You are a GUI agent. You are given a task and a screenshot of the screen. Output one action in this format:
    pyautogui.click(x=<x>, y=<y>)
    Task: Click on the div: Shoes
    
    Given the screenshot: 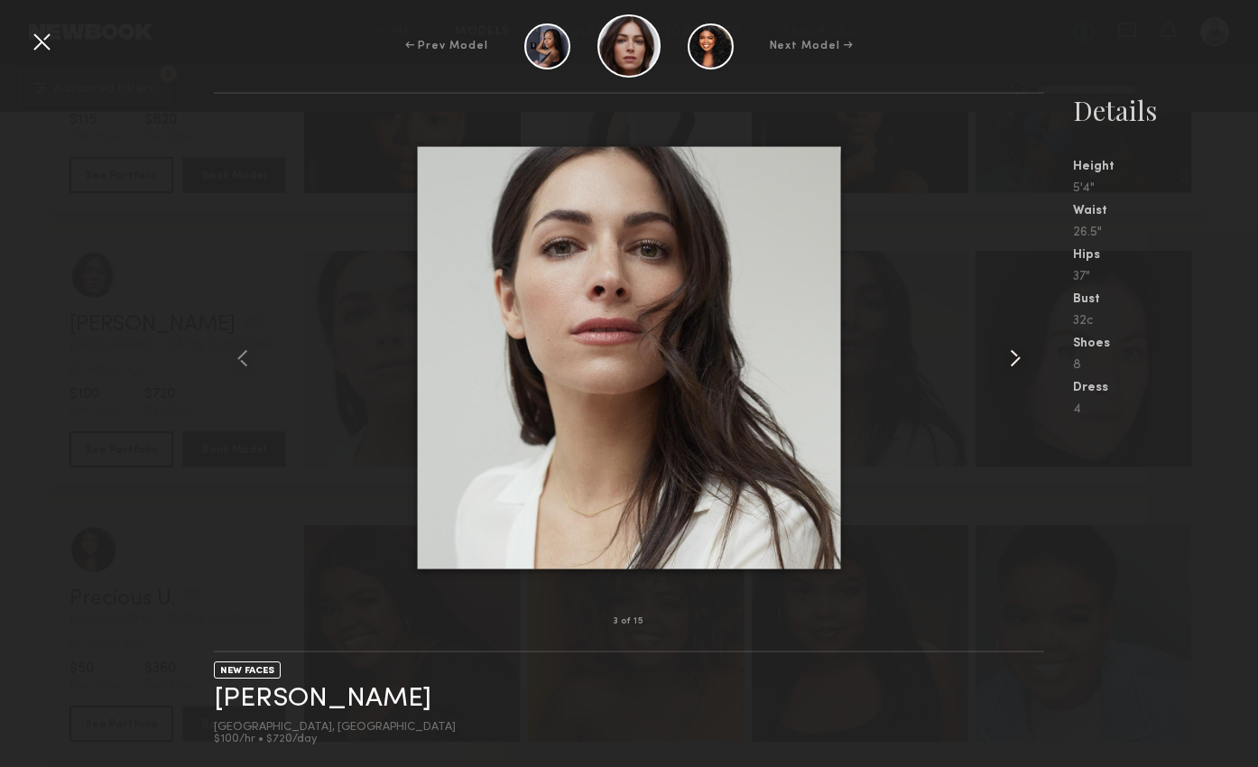 What is the action you would take?
    pyautogui.click(x=1165, y=344)
    